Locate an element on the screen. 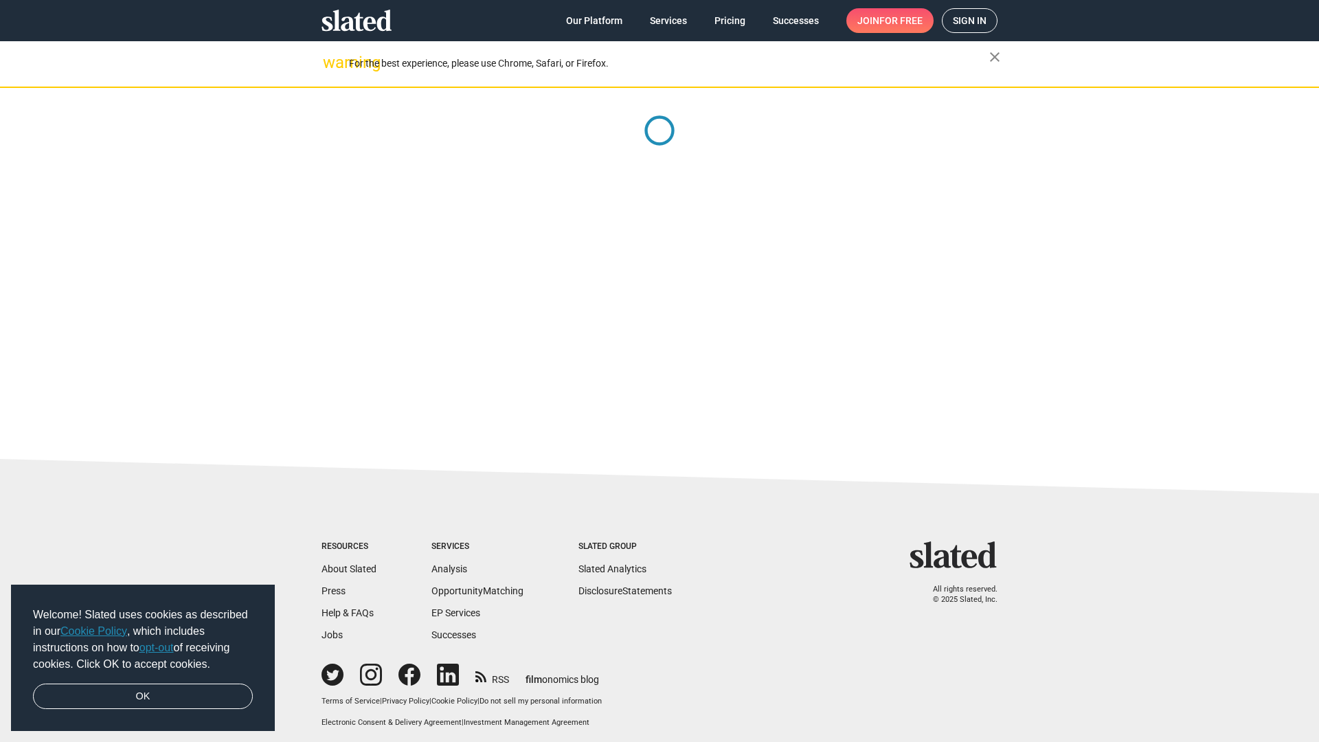 Image resolution: width=1319 pixels, height=742 pixels. a: Press is located at coordinates (333, 591).